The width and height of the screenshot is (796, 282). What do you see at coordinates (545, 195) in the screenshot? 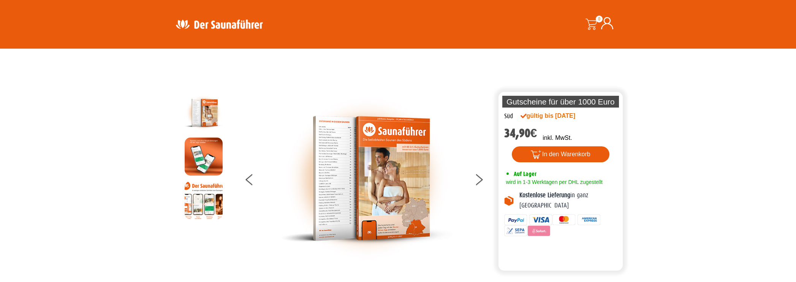
I see `b: Kostenlose Lieferung` at bounding box center [545, 195].